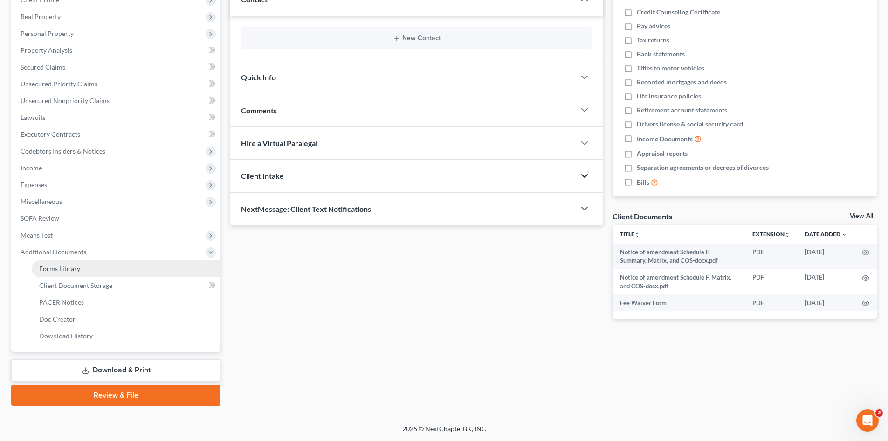  I want to click on span: Drivers license & social security card, so click(690, 124).